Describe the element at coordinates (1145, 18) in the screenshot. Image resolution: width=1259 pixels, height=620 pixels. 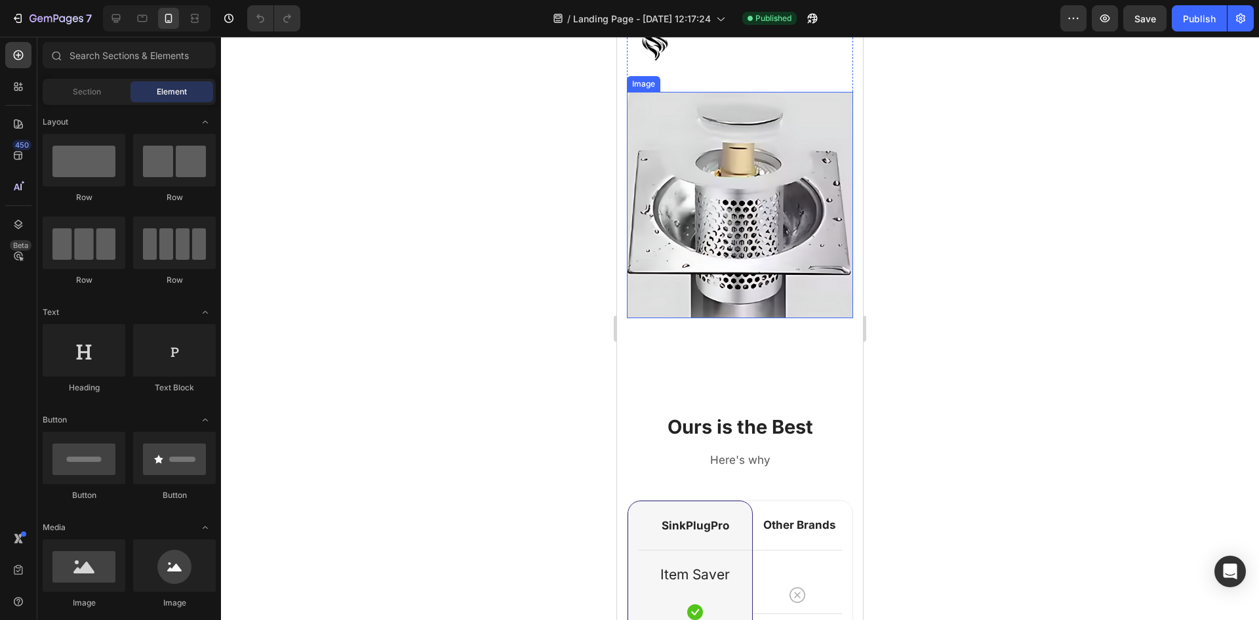
I see `button: Save` at that location.